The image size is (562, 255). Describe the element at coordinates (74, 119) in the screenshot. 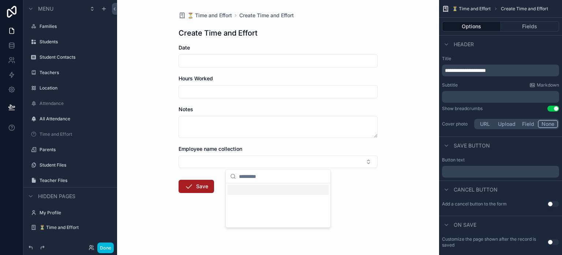

I see `a: All Attendance` at that location.